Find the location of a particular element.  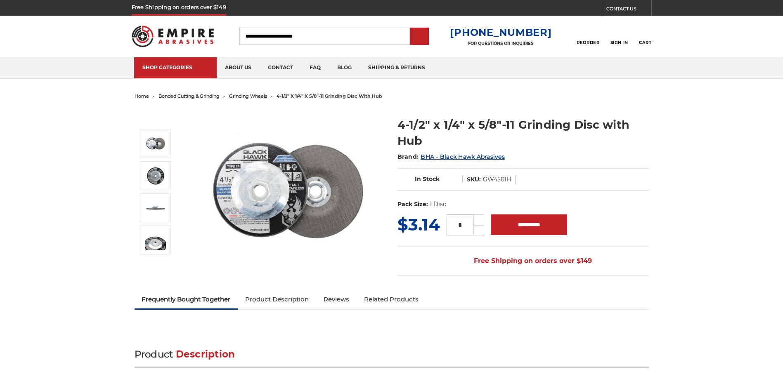

a: CONTACT US is located at coordinates (629, 10).